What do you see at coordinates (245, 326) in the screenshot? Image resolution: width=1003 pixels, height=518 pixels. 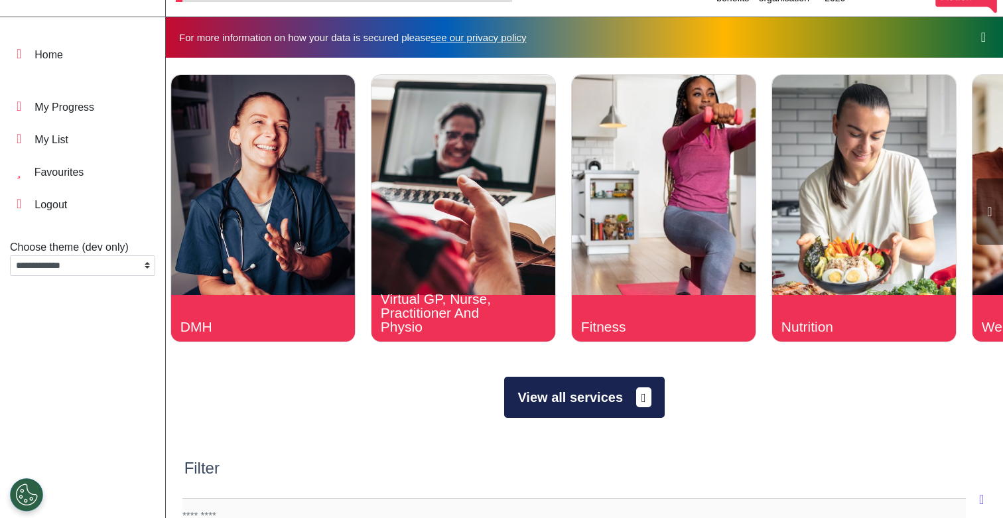 I see `div: DMH` at bounding box center [245, 326].